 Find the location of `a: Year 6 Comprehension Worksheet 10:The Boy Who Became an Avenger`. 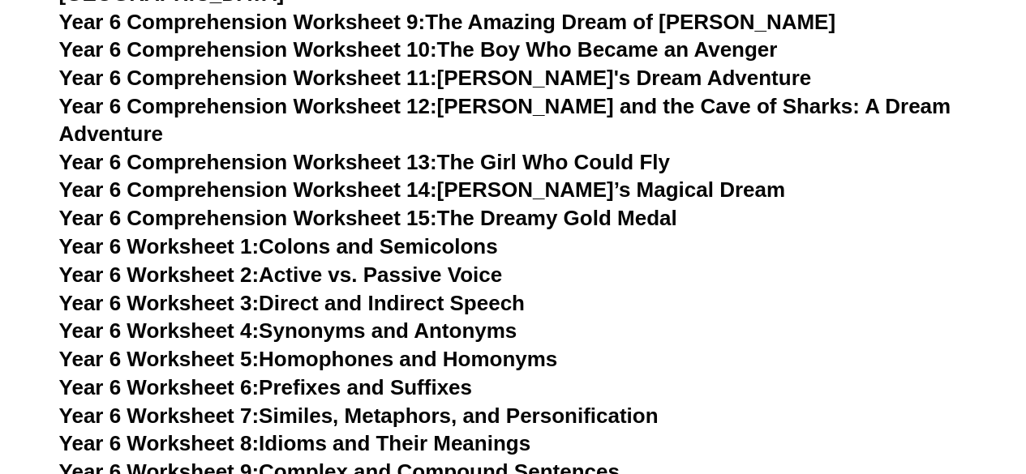

a: Year 6 Comprehension Worksheet 10:The Boy Who Became an Avenger is located at coordinates (419, 49).